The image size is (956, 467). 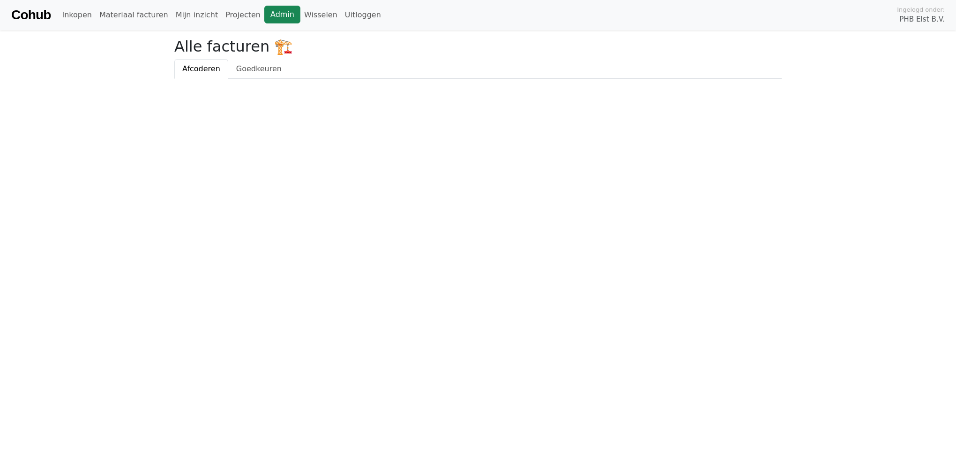 I want to click on a: Cohub, so click(x=31, y=15).